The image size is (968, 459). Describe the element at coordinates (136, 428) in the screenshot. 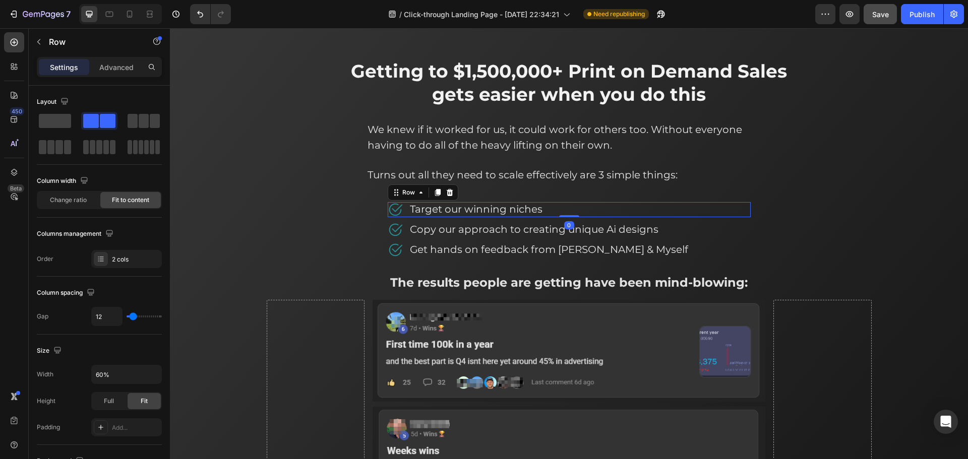

I see `div: Add...` at that location.